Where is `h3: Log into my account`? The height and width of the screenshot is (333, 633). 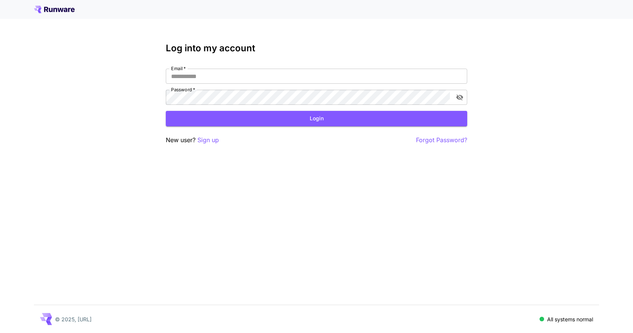 h3: Log into my account is located at coordinates (317, 48).